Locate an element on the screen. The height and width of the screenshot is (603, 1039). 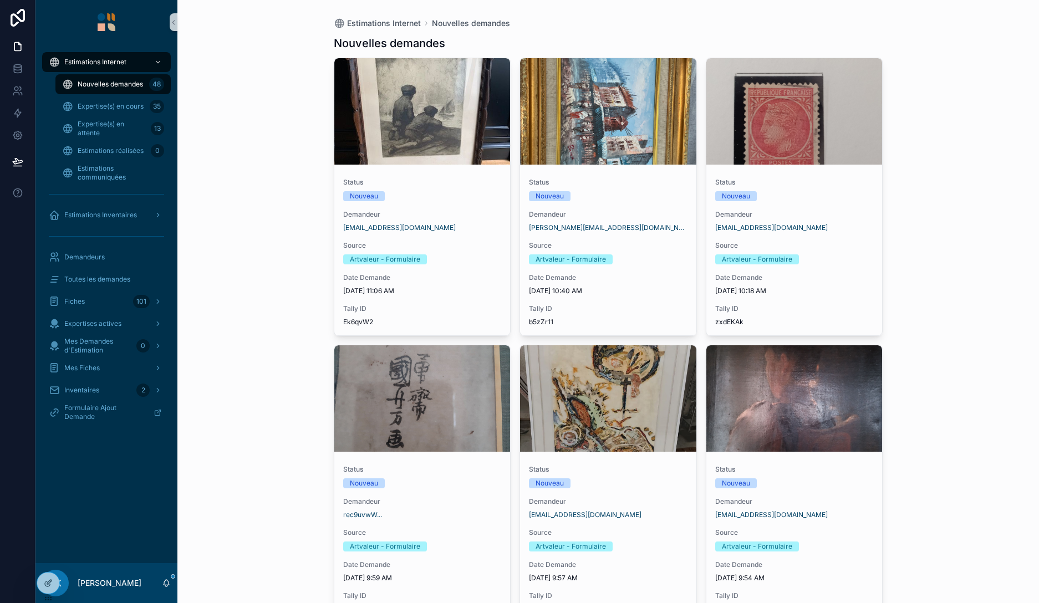
span: b5zZr11 is located at coordinates (608, 322).